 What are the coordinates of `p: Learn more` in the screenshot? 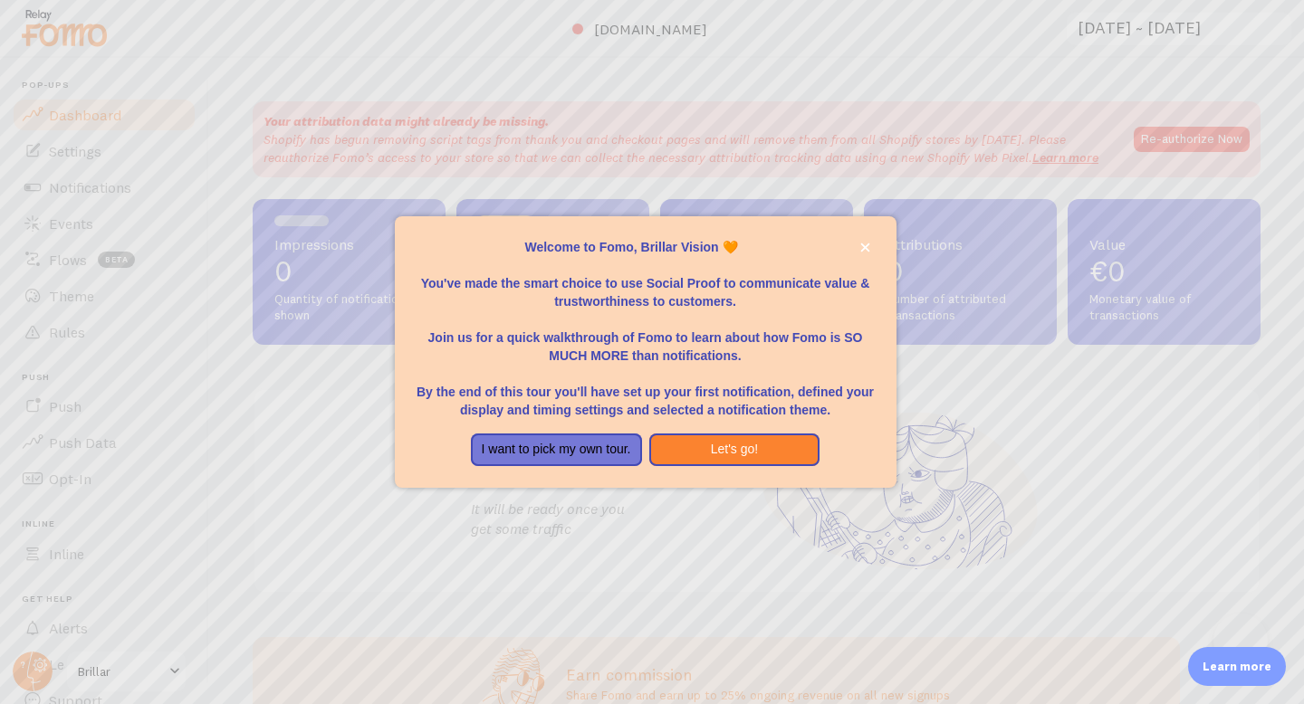 It's located at (1237, 666).